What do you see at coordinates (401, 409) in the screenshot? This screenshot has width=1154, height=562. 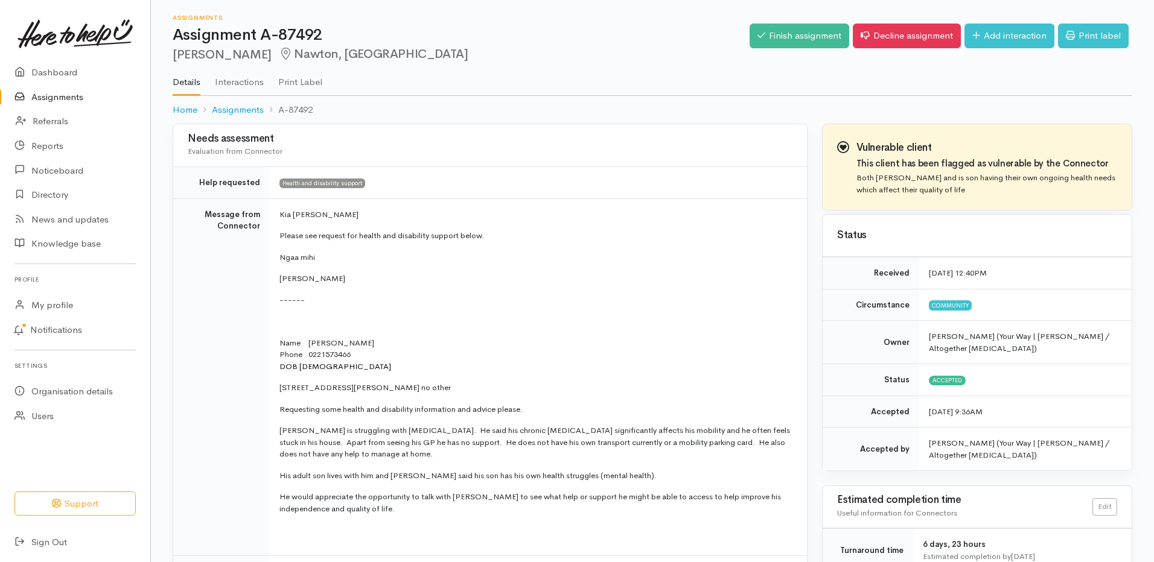 I see `span: Requesting some health and disability information and advice please.` at bounding box center [401, 409].